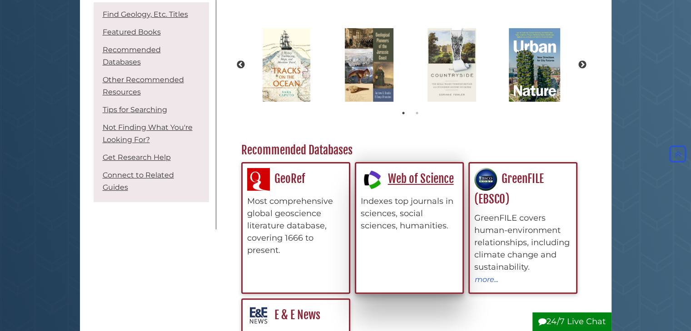 This screenshot has height=331, width=691. I want to click on a: Back to Top, so click(677, 154).